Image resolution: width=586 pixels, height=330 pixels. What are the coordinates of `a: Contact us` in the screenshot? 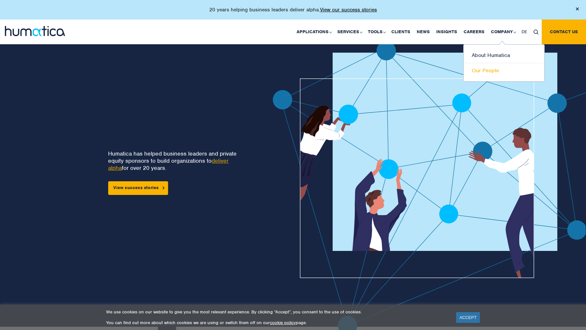 It's located at (563, 32).